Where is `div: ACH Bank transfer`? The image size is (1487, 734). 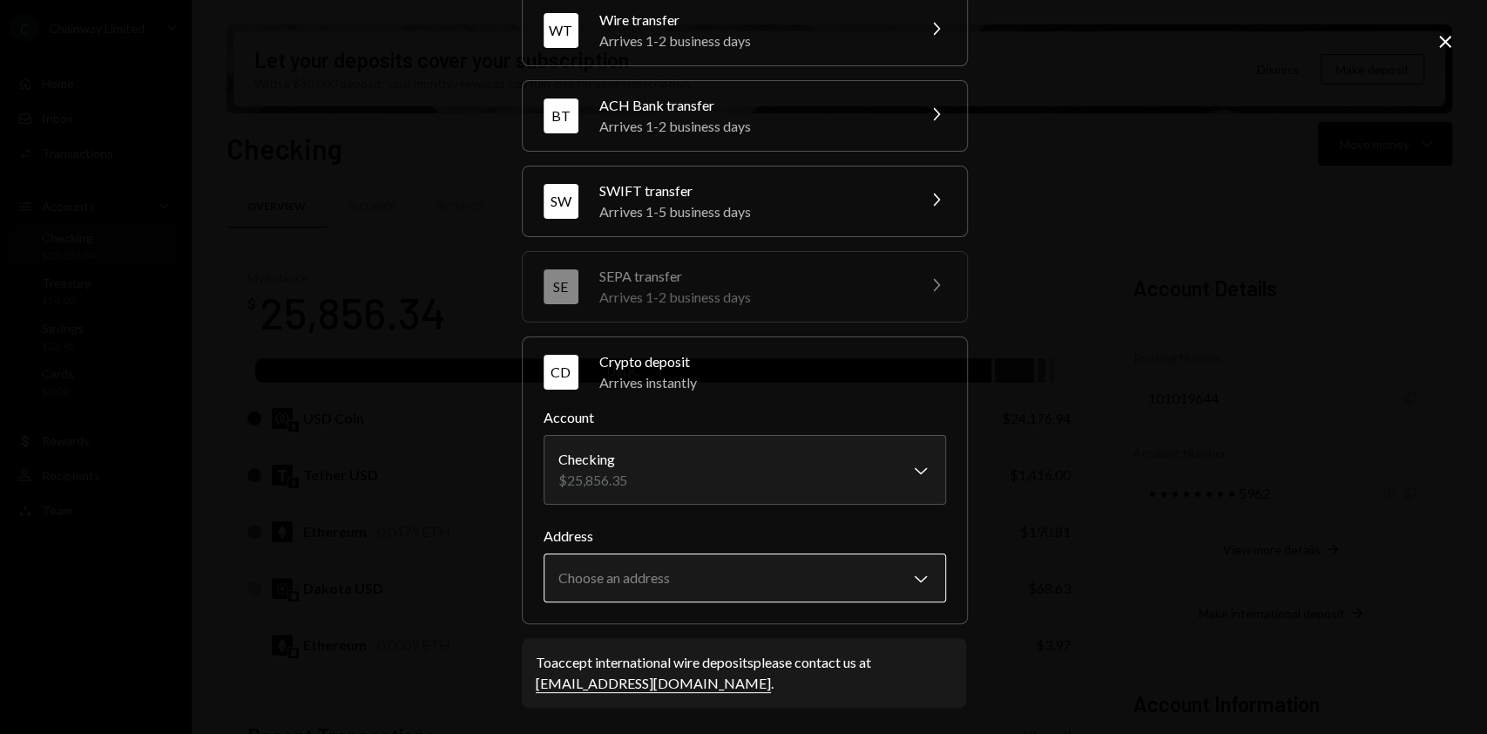 div: ACH Bank transfer is located at coordinates (752, 105).